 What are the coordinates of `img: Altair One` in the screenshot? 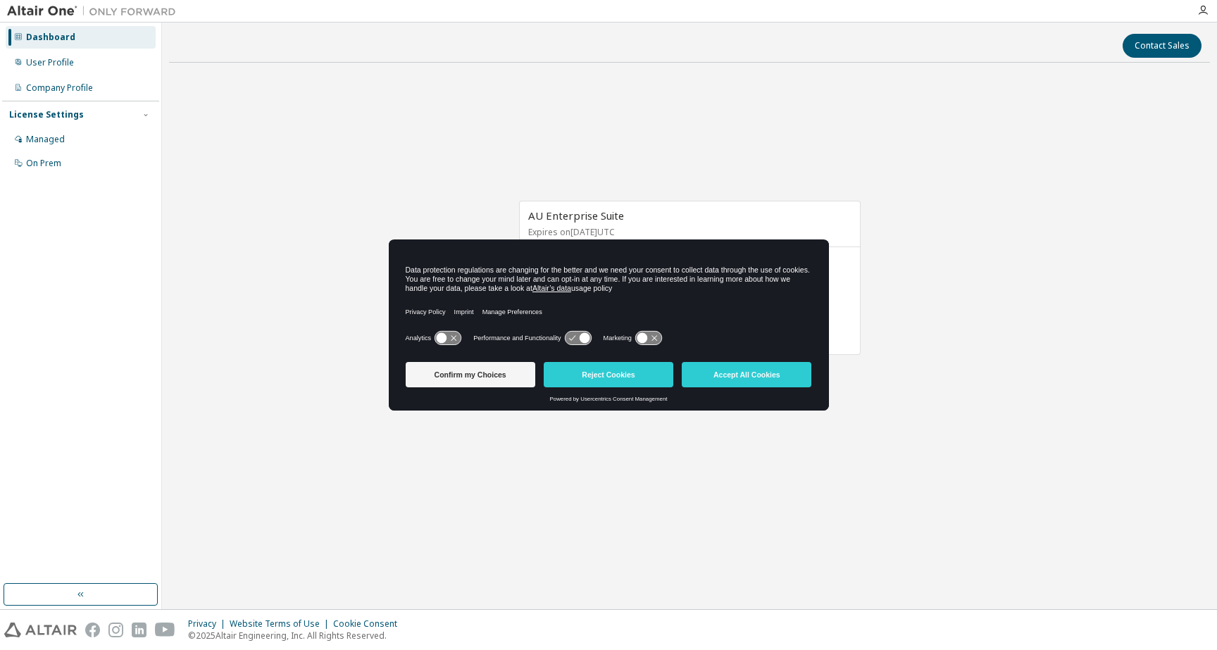 It's located at (95, 11).